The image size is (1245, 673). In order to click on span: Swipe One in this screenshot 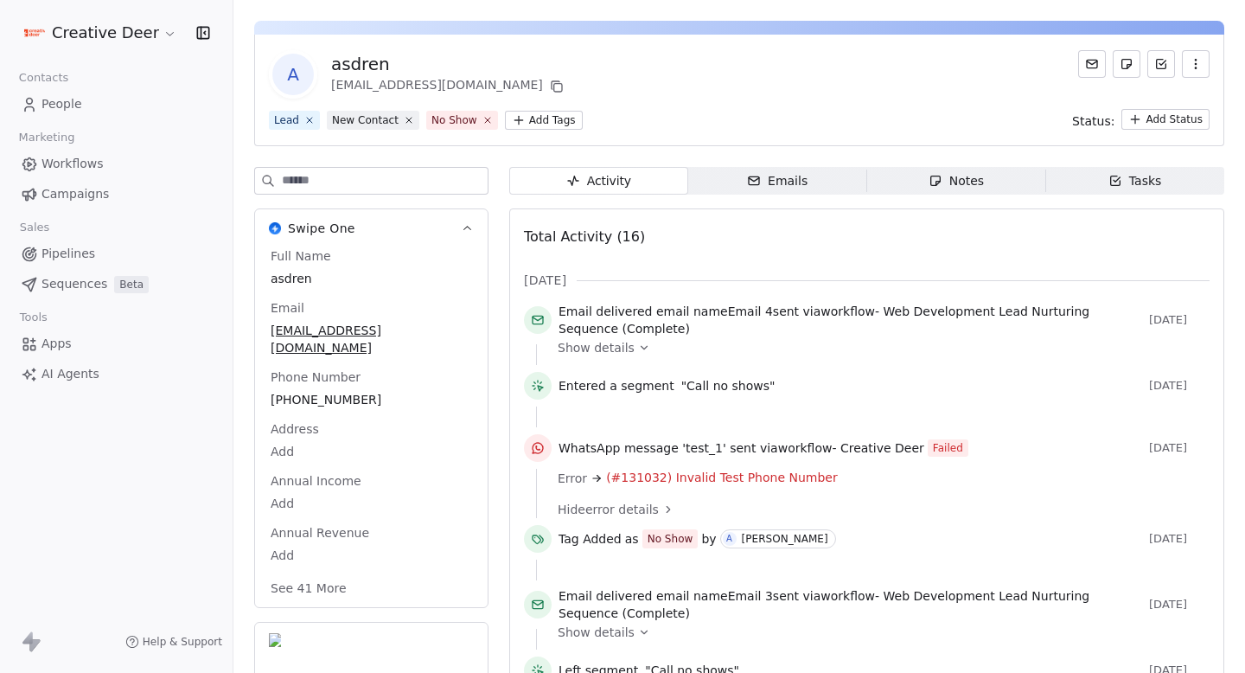, I will do `click(322, 228)`.